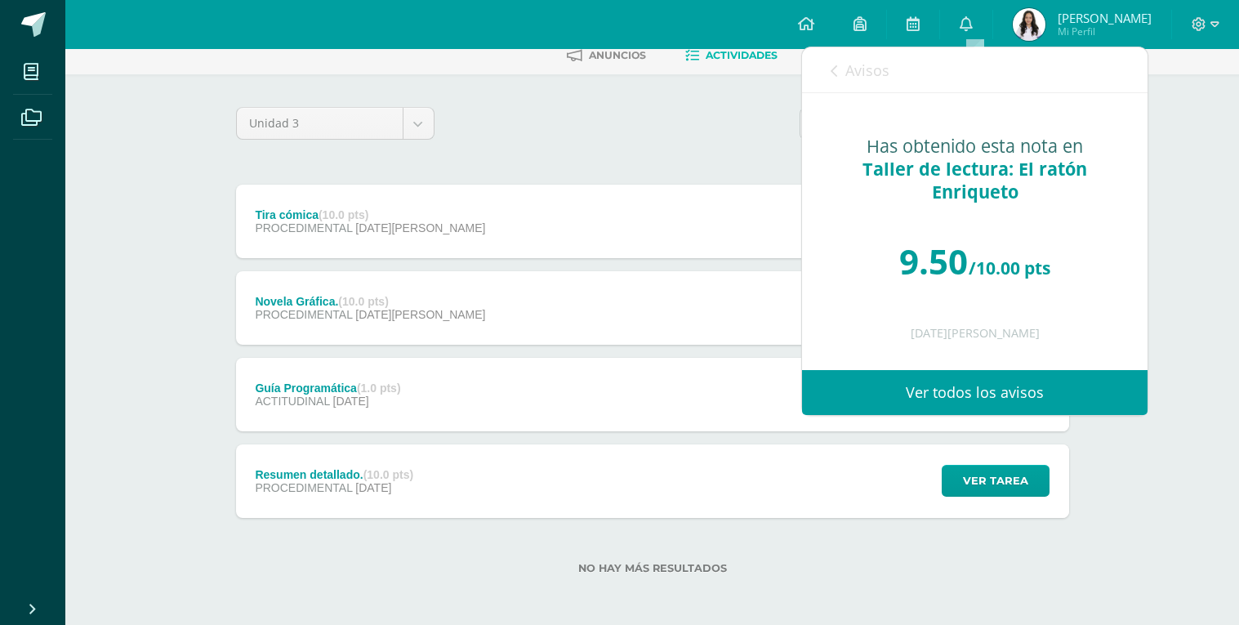 The height and width of the screenshot is (625, 1239). Describe the element at coordinates (653, 568) in the screenshot. I see `label: No hay más resultados` at that location.